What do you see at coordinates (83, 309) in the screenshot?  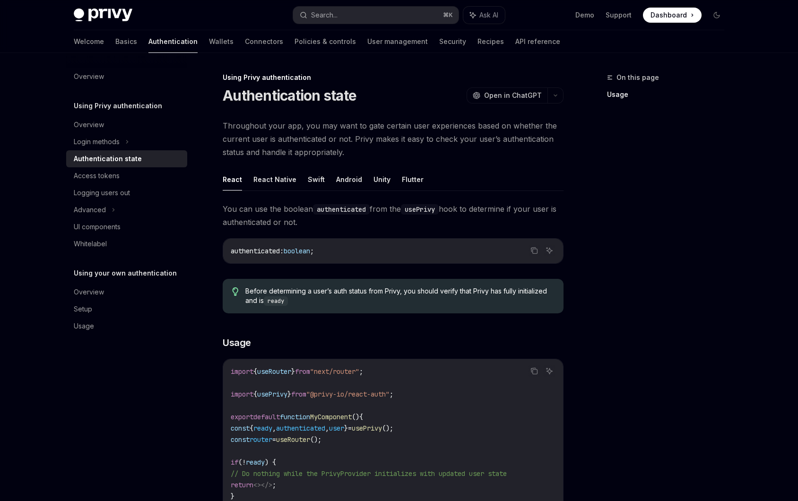 I see `div: Setup` at bounding box center [83, 309].